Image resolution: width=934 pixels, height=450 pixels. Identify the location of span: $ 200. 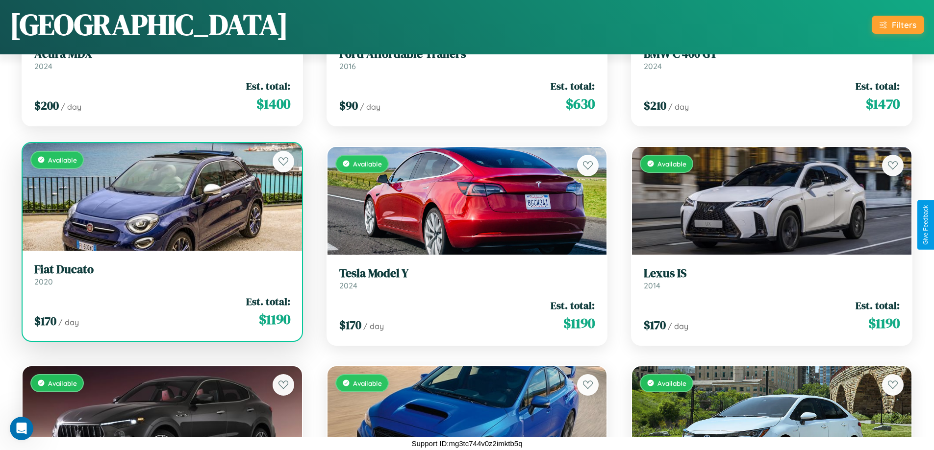
(47, 105).